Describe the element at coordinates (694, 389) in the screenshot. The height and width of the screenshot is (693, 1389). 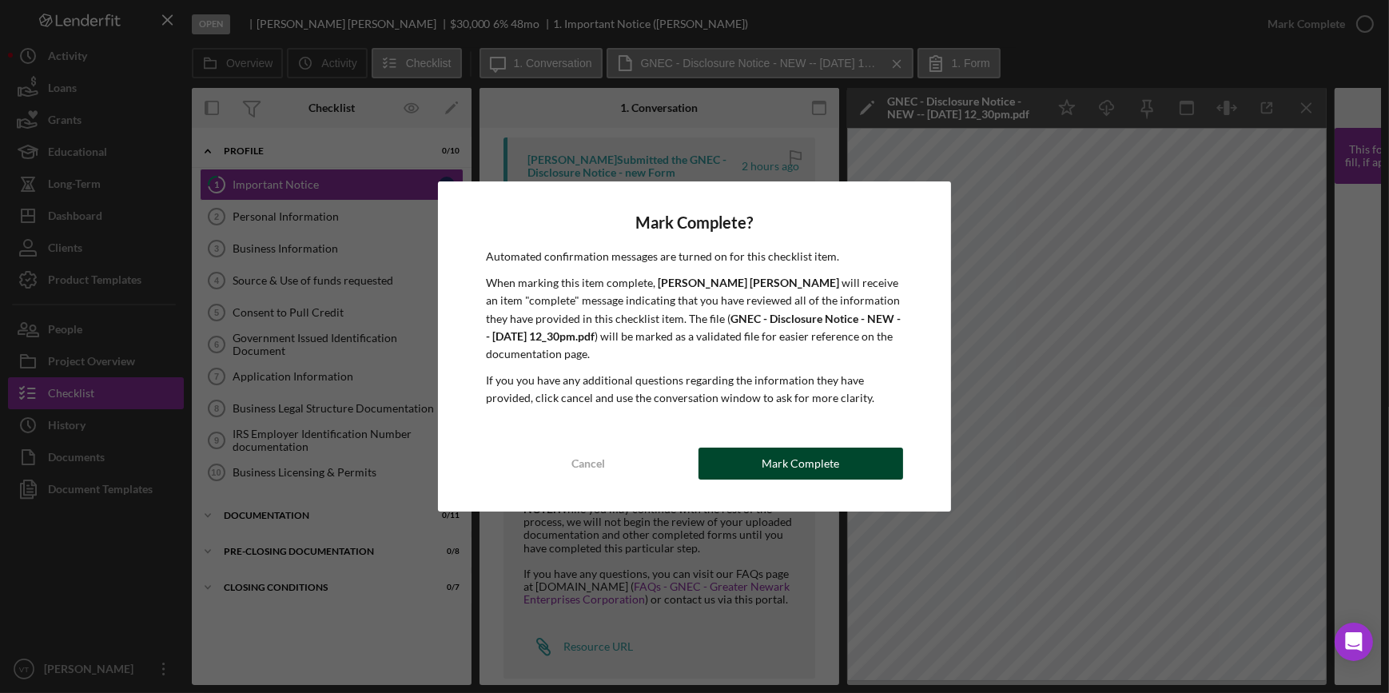
I see `p: If you you have any additional questions regarding the information they have provided, click canc...` at that location.